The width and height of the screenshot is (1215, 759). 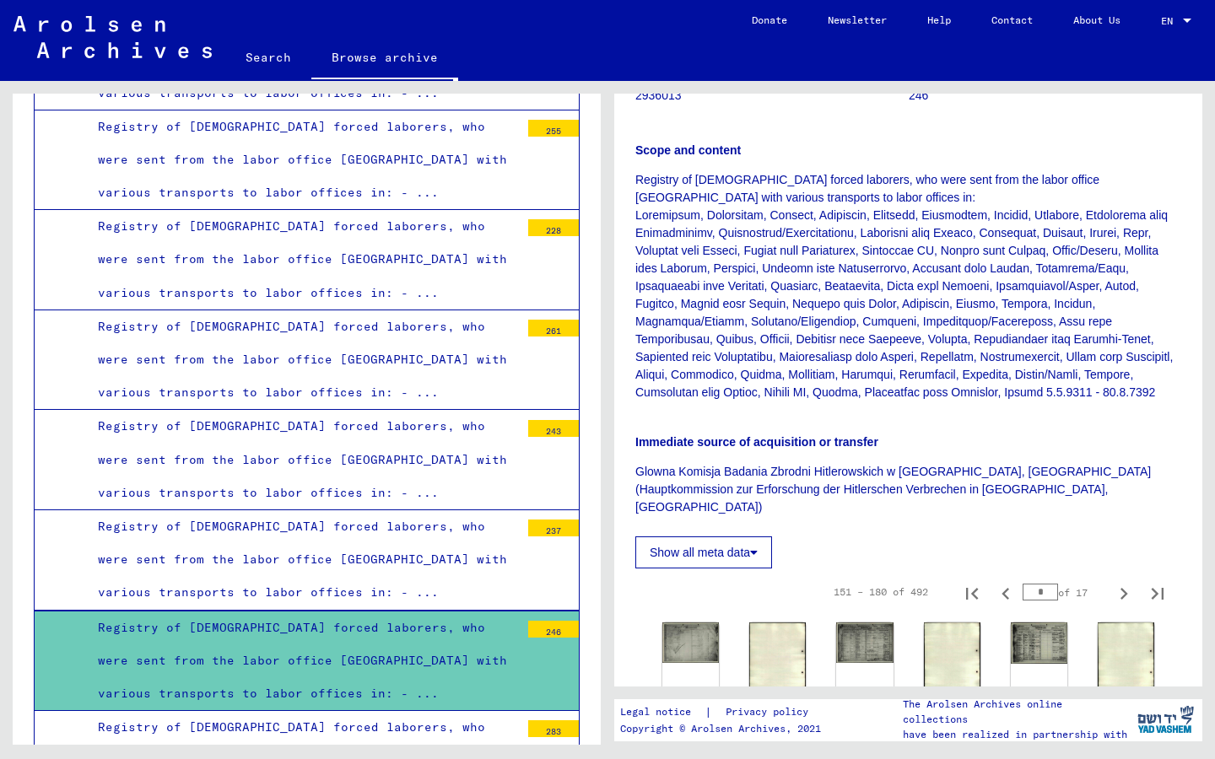 I want to click on a: Legal notice, so click(x=662, y=712).